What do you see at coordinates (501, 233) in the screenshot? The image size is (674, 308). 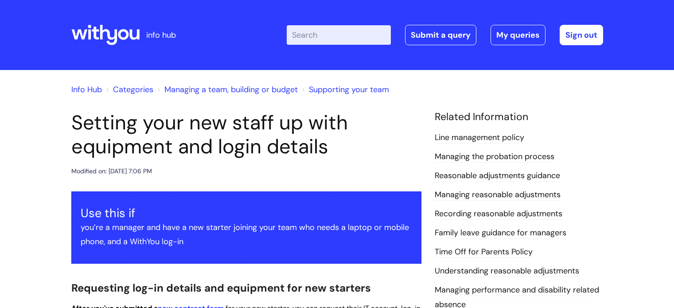 I see `a: Family leave guidance for managers` at bounding box center [501, 233].